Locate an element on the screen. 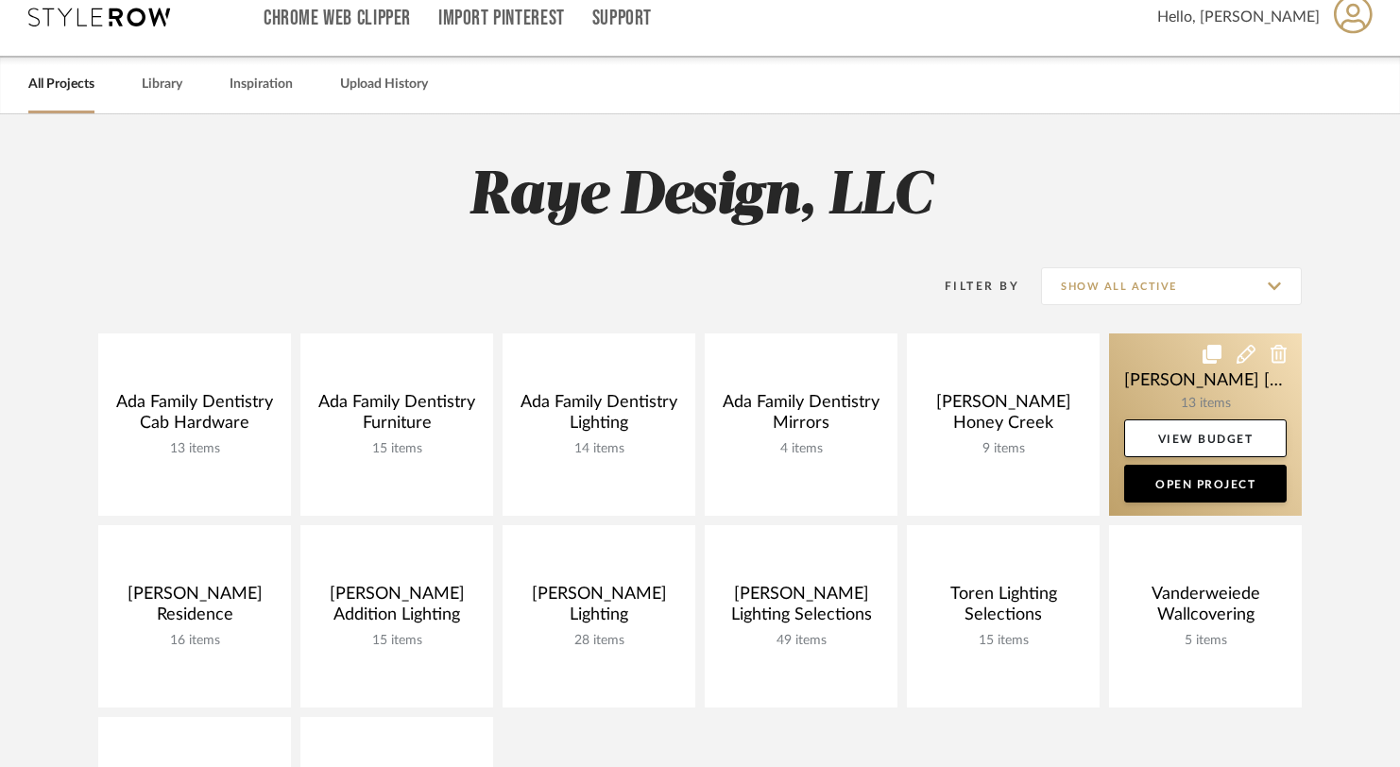 This screenshot has height=767, width=1400. a: View Budget is located at coordinates (1206, 438).